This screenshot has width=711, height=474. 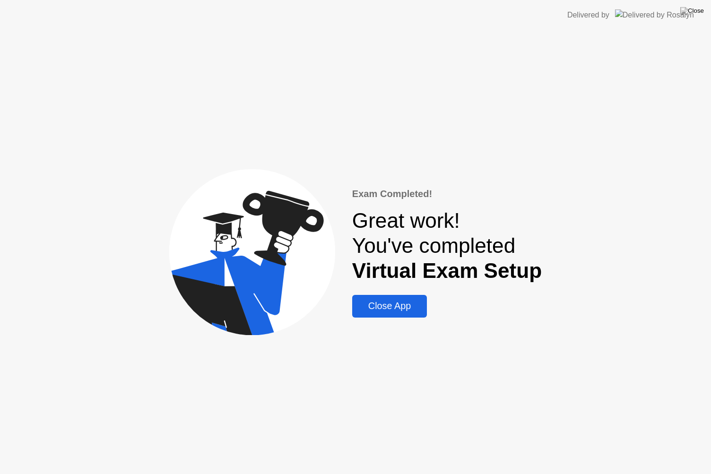 What do you see at coordinates (390, 306) in the screenshot?
I see `button: Close App` at bounding box center [390, 306].